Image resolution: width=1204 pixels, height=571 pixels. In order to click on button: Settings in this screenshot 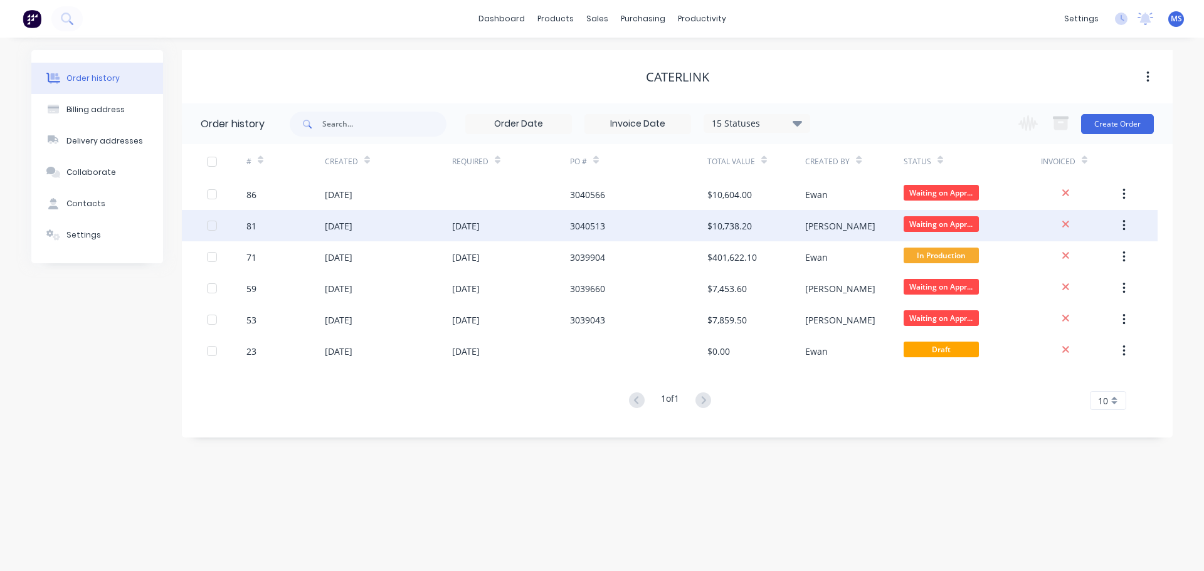, I will do `click(97, 235)`.